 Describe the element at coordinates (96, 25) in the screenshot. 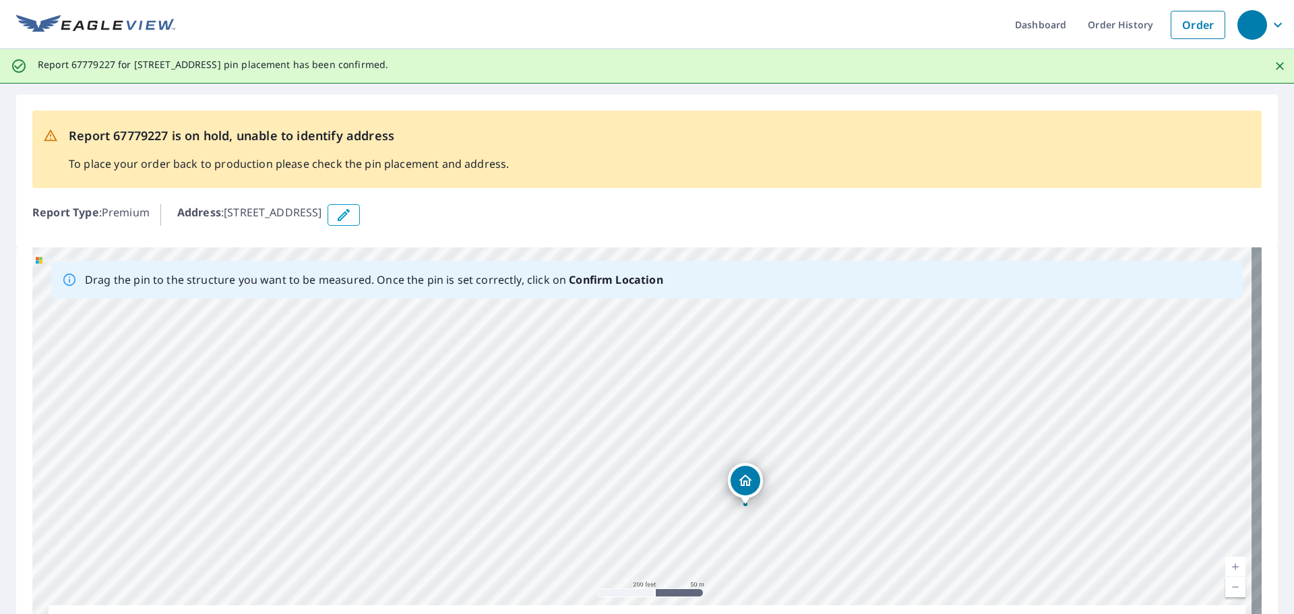

I see `img: EV Logo` at that location.